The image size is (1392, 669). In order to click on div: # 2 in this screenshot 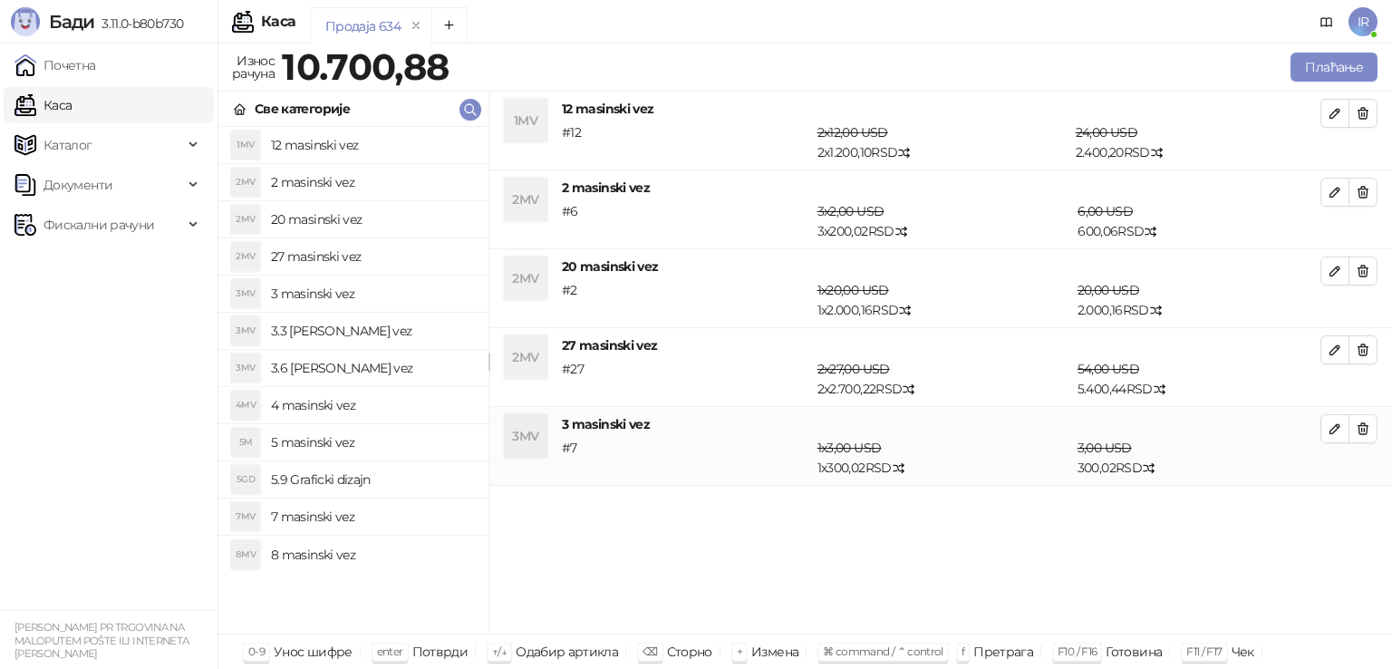, I will do `click(686, 300)`.